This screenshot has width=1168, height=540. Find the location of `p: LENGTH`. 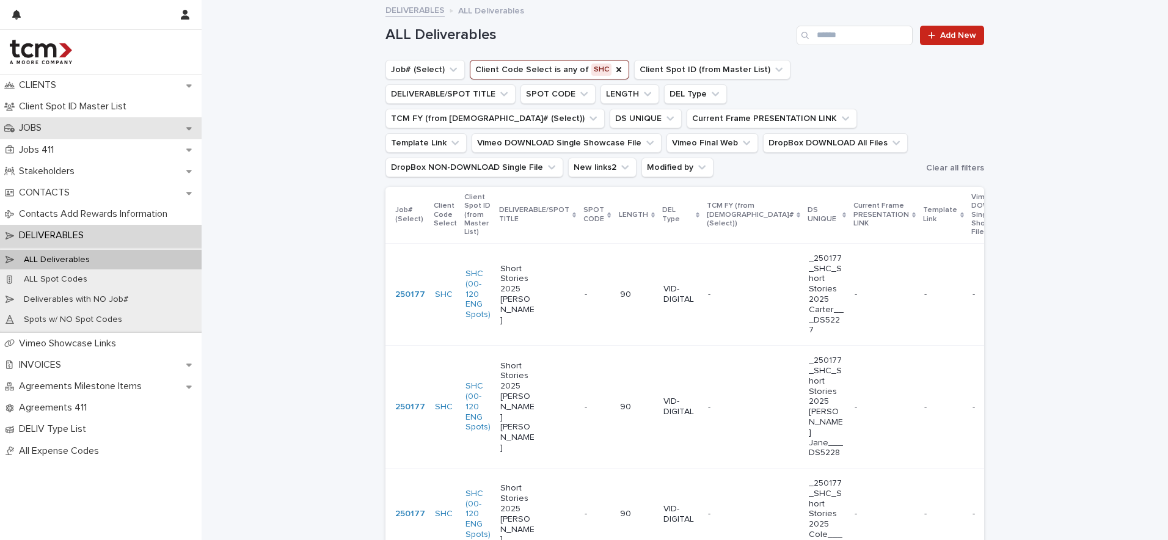

p: LENGTH is located at coordinates (634, 215).